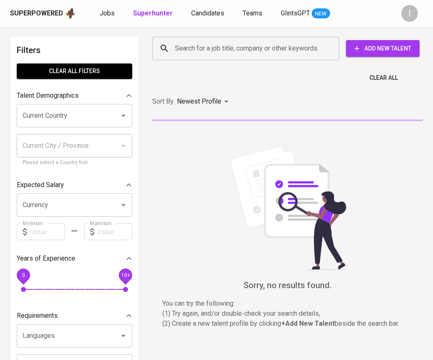 The image size is (433, 360). Describe the element at coordinates (409, 13) in the screenshot. I see `div: I` at that location.